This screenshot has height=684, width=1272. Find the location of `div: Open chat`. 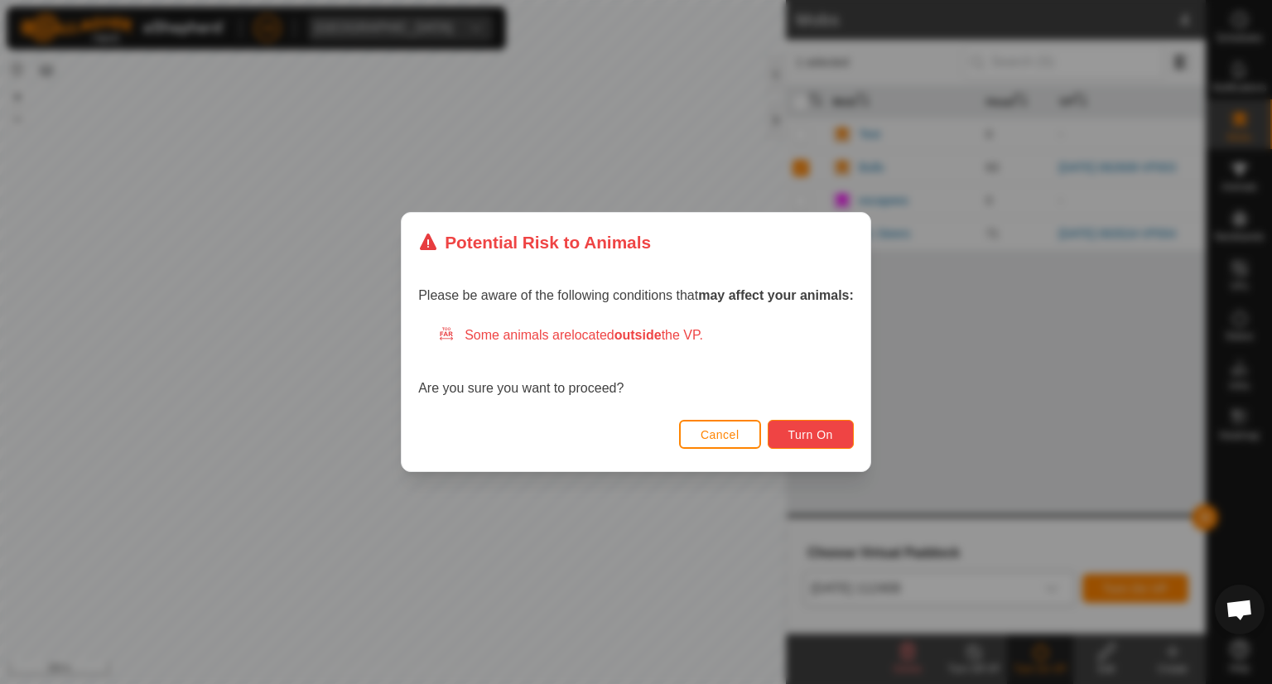

div: Open chat is located at coordinates (1240, 609).